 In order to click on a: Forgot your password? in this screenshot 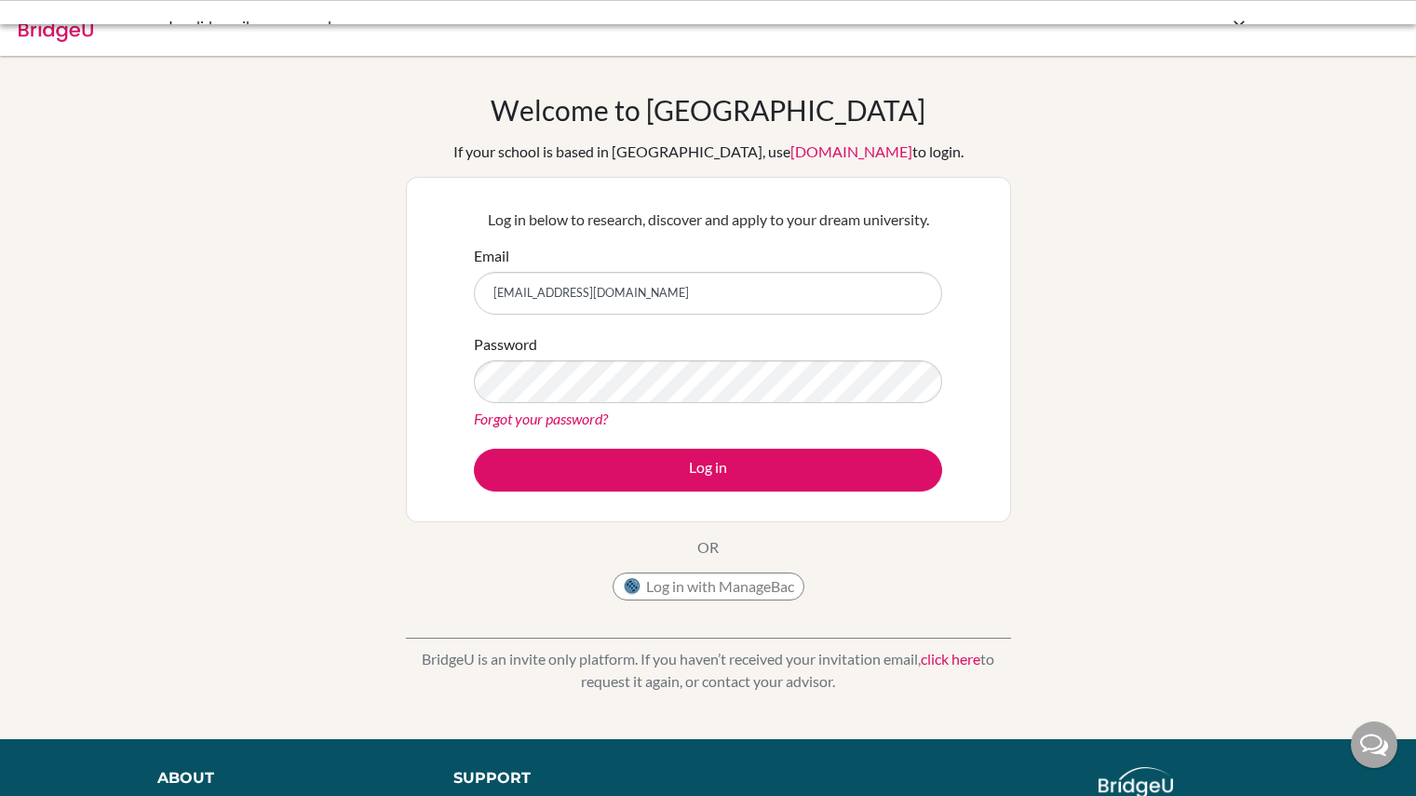, I will do `click(541, 418)`.